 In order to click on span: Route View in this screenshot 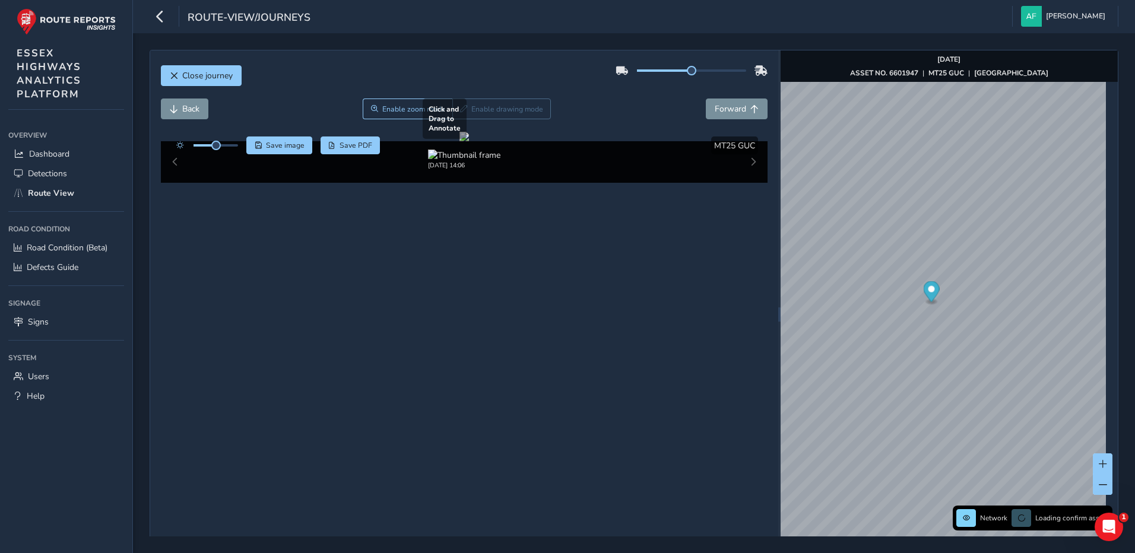, I will do `click(51, 193)`.